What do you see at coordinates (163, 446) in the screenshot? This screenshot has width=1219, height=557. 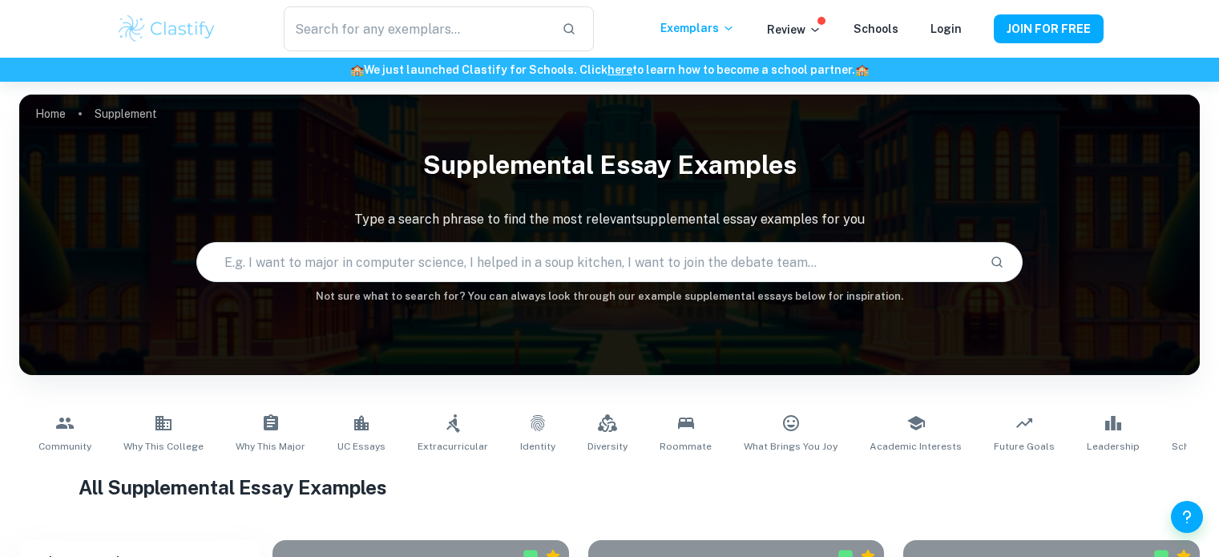 I see `span: Why This College` at bounding box center [163, 446].